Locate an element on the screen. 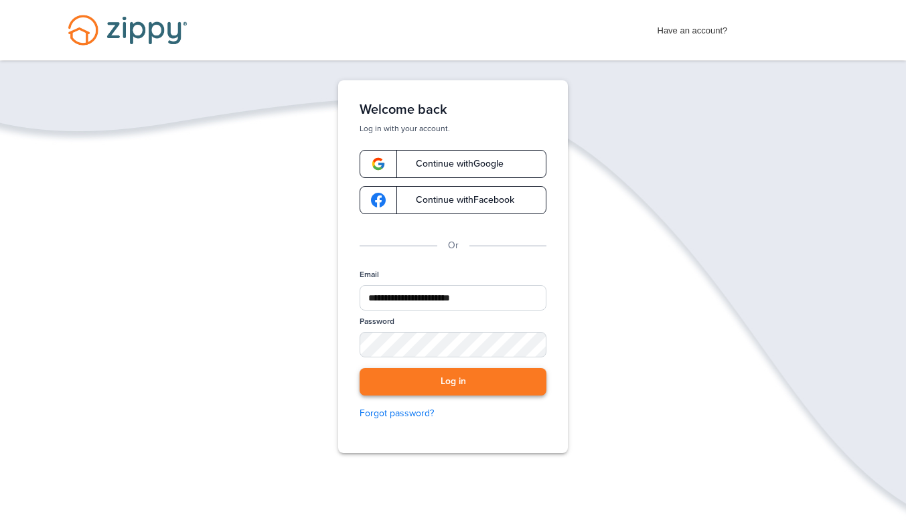  a: google-logoContinue withGoogle is located at coordinates (452, 164).